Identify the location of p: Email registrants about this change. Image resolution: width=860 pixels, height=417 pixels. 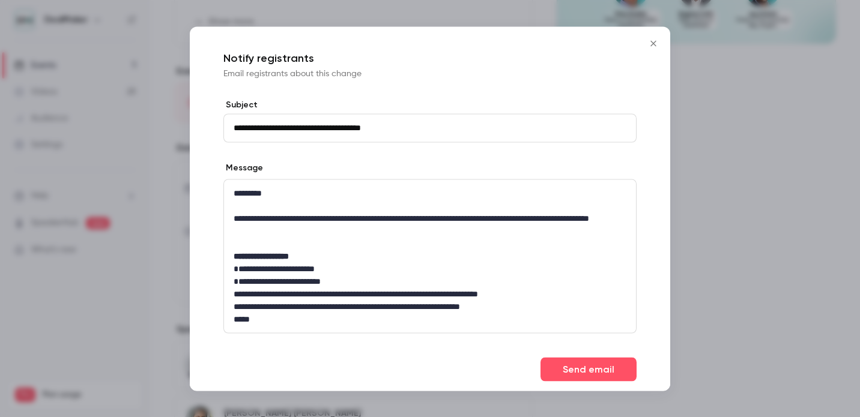
(430, 73).